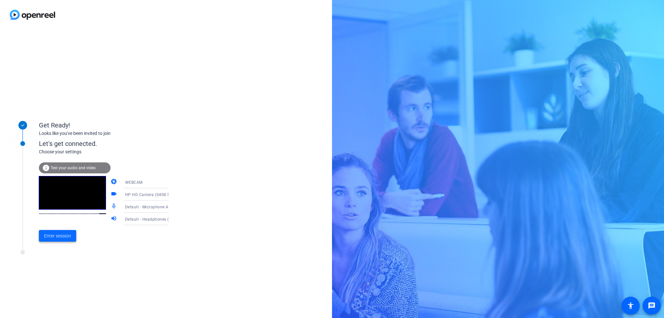 The width and height of the screenshot is (664, 318). Describe the element at coordinates (651, 306) in the screenshot. I see `mat-icon: message` at that location.